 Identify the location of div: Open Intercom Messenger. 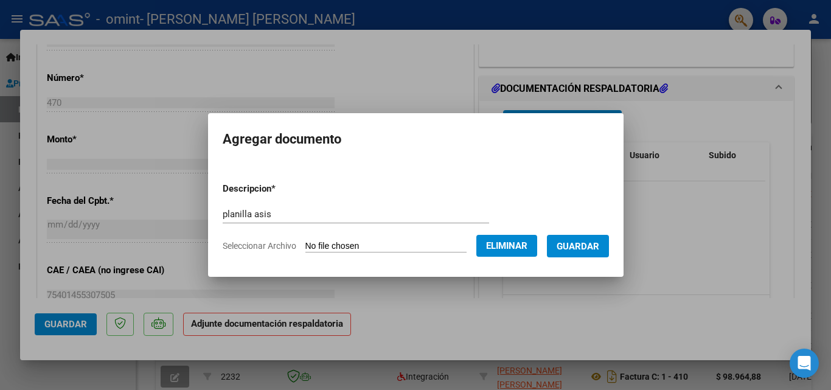
(804, 363).